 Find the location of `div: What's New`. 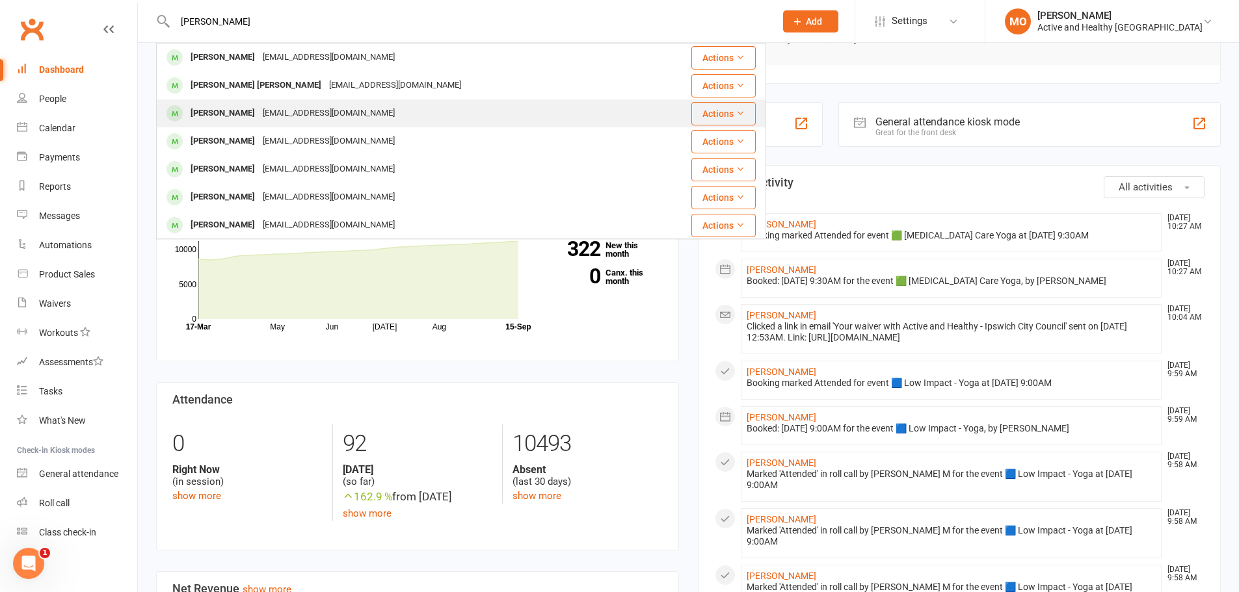

div: What's New is located at coordinates (62, 421).